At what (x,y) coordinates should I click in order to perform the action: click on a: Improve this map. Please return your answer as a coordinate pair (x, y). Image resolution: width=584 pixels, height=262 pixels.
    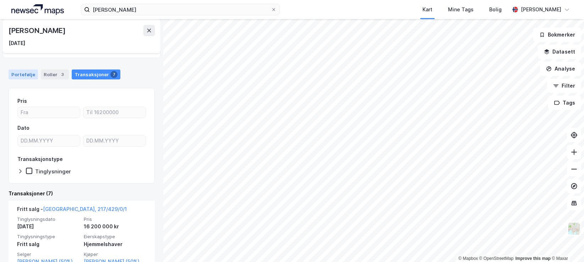
    Looking at the image, I should click on (533, 259).